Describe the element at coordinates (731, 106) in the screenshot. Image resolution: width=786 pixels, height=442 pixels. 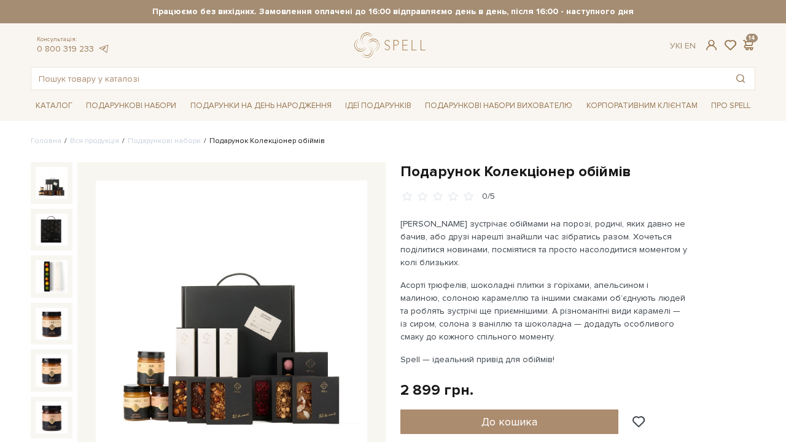
I see `a: Про Spell` at that location.